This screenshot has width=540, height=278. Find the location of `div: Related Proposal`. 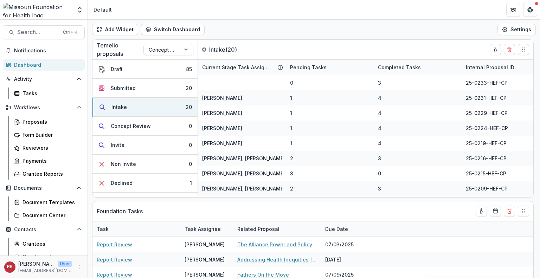

div: Related Proposal is located at coordinates (277, 229).